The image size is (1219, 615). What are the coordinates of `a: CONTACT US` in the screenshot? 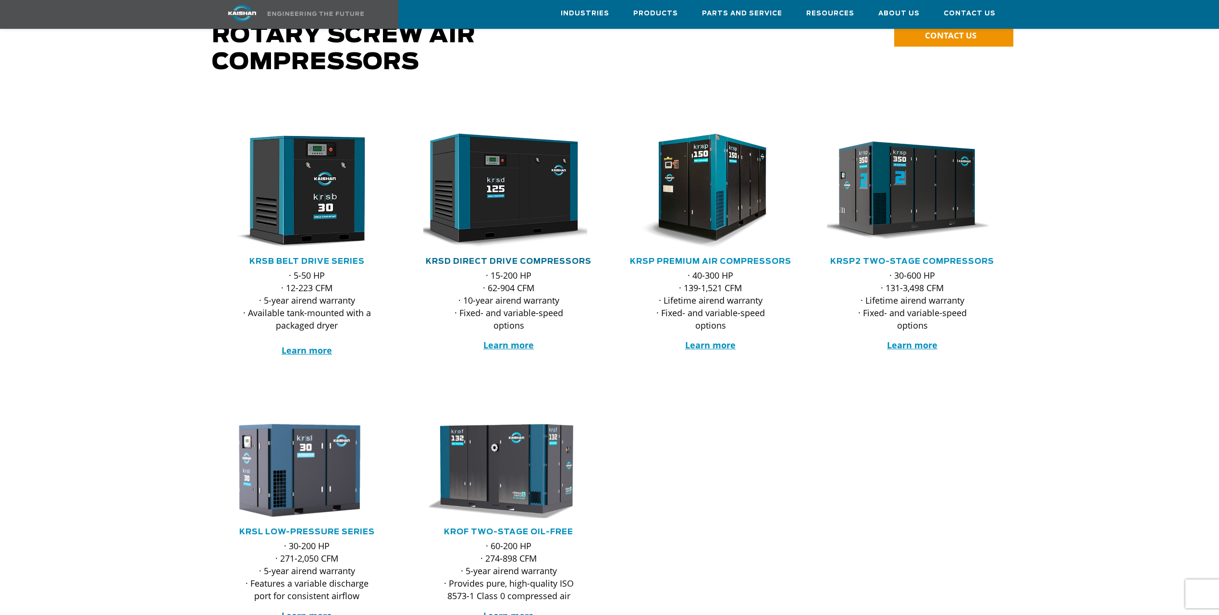 It's located at (954, 36).